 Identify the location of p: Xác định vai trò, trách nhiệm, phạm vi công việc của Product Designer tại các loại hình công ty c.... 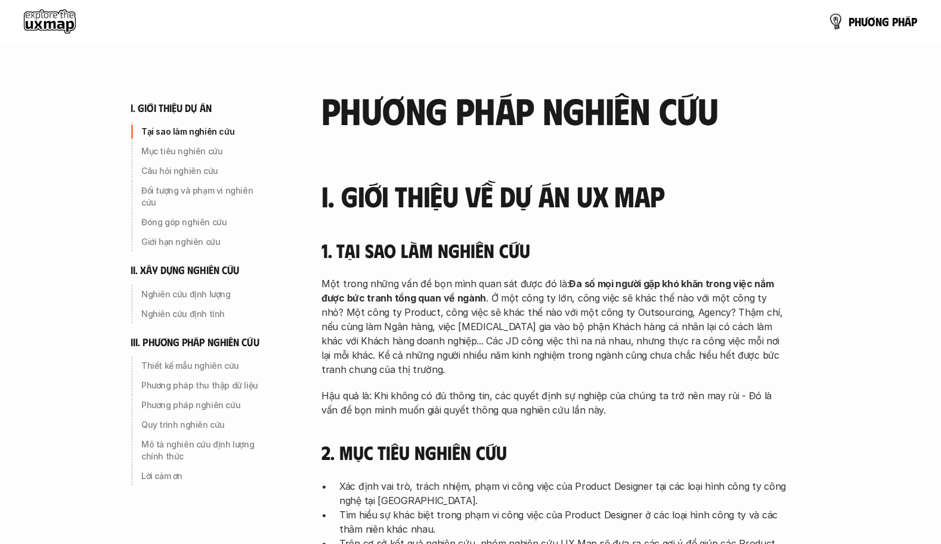
(563, 494).